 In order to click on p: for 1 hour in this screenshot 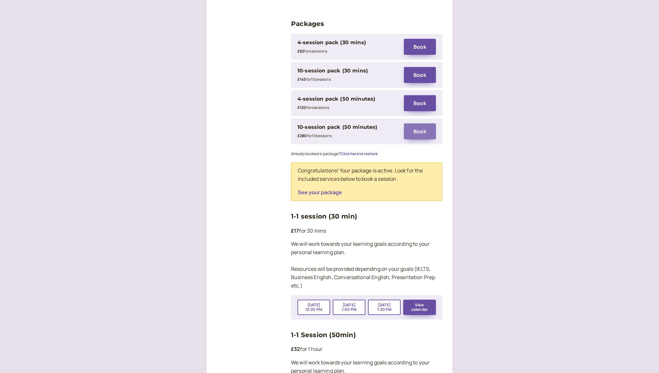, I will do `click(367, 349)`.